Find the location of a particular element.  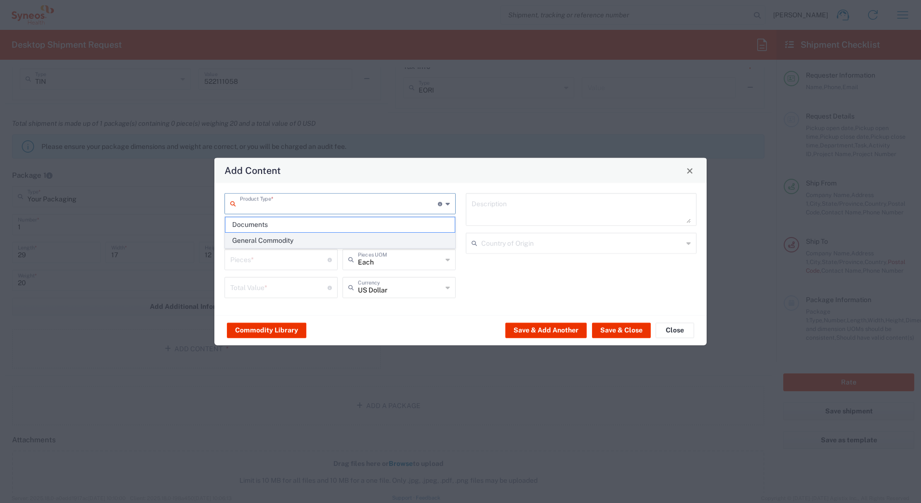

button: Commodity Library is located at coordinates (266, 330).